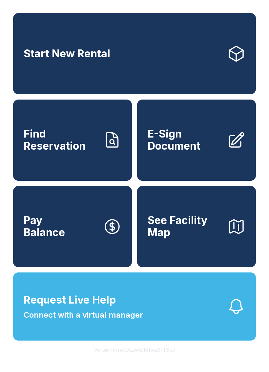 The image size is (269, 372). I want to click on span: E-Sign Document, so click(185, 140).